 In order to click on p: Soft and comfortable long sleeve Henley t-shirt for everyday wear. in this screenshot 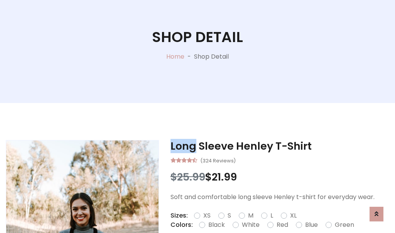, I will do `click(280, 197)`.